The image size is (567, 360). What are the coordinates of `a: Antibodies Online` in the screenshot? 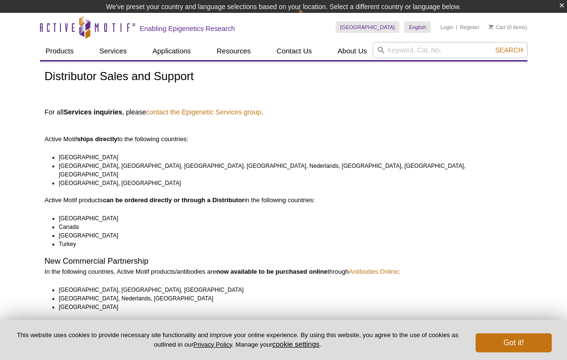 It's located at (373, 271).